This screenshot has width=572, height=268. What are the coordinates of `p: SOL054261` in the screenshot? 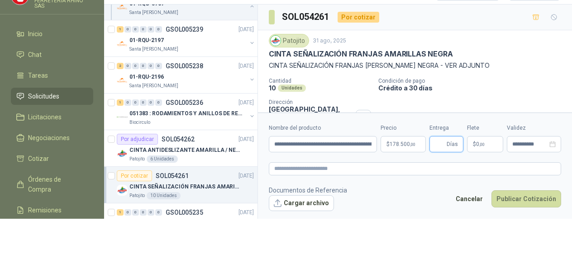 It's located at (172, 176).